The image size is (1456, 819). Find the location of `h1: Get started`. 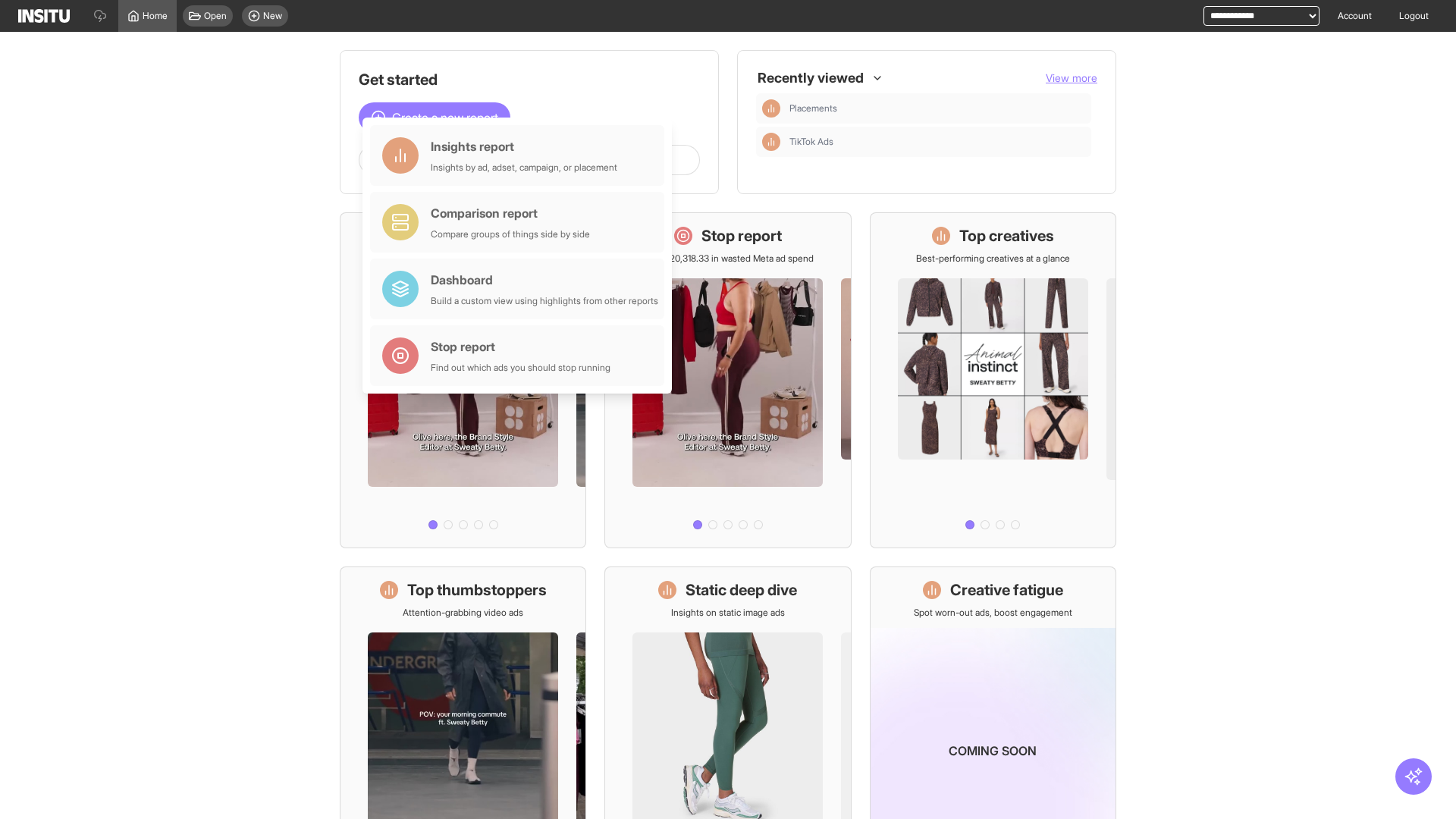

h1: Get started is located at coordinates (530, 79).